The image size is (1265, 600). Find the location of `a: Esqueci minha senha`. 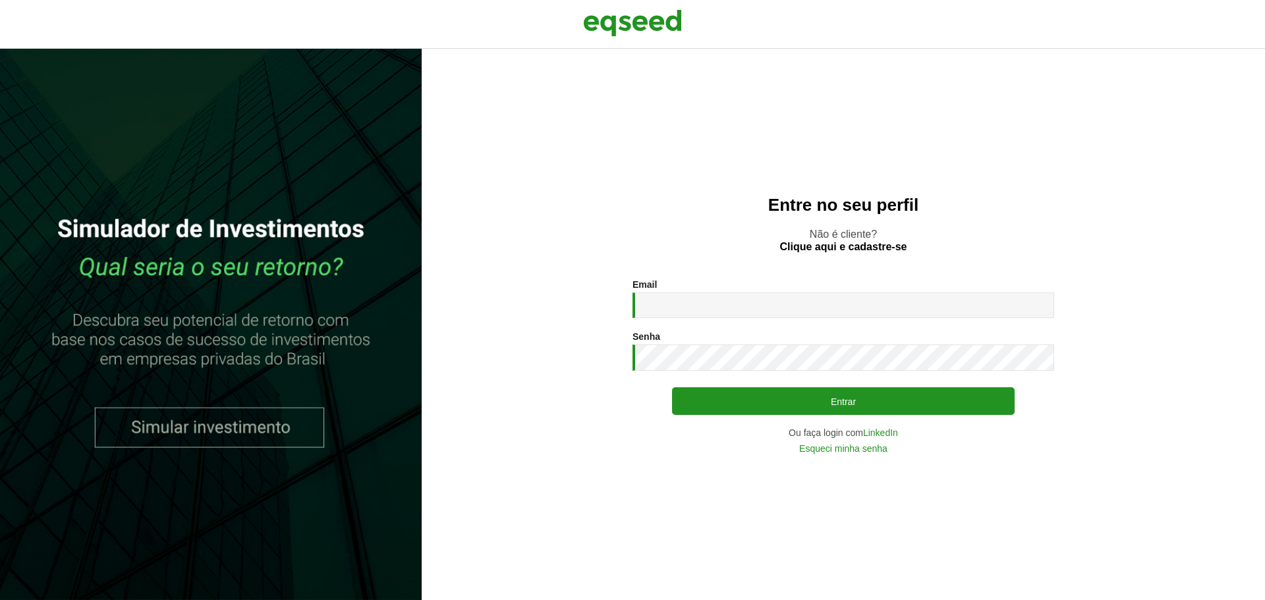

a: Esqueci minha senha is located at coordinates (843, 449).